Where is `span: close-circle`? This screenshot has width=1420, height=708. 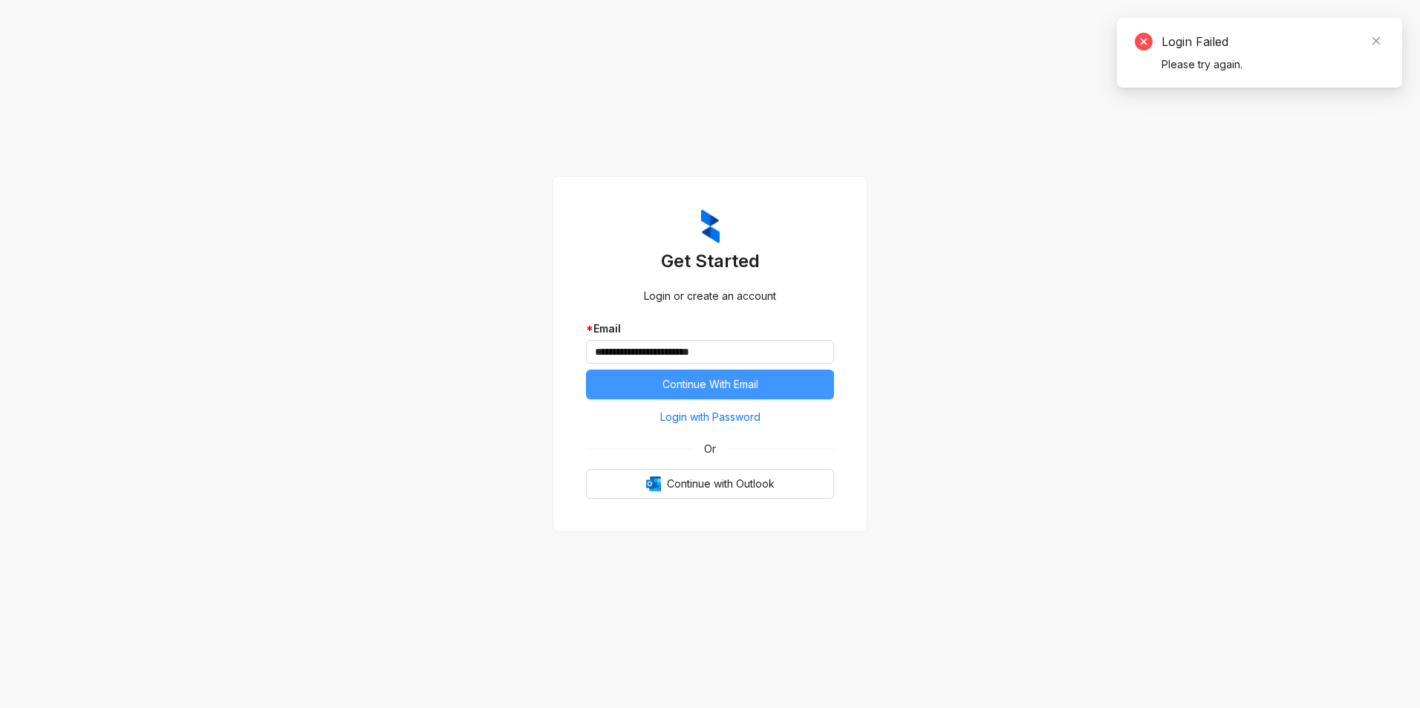
span: close-circle is located at coordinates (1143, 42).